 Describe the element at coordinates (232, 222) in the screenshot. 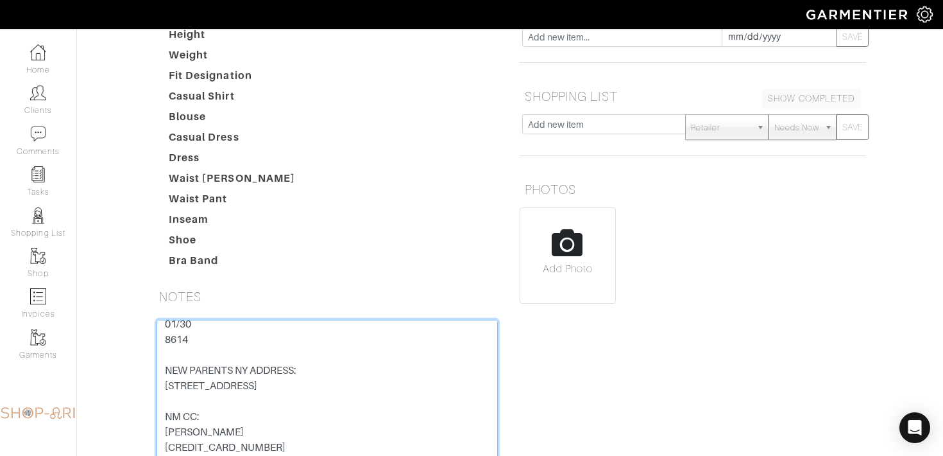

I see `dt: Inseam` at that location.